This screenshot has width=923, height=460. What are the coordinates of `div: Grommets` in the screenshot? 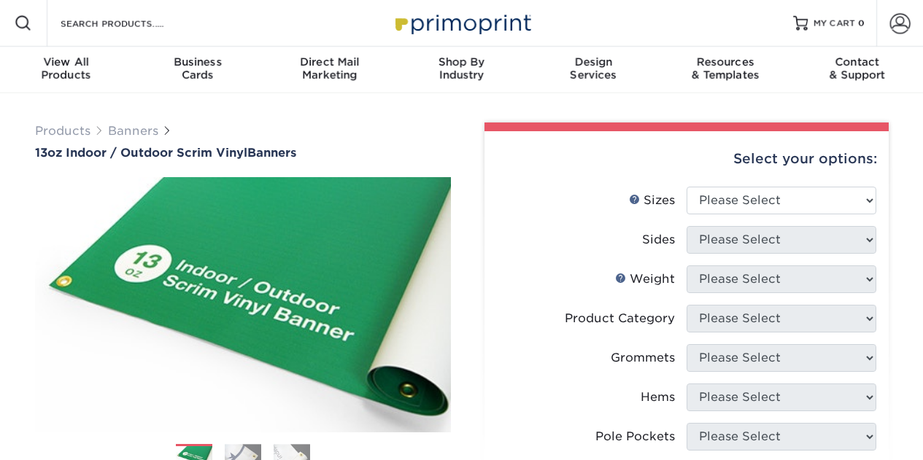 It's located at (643, 358).